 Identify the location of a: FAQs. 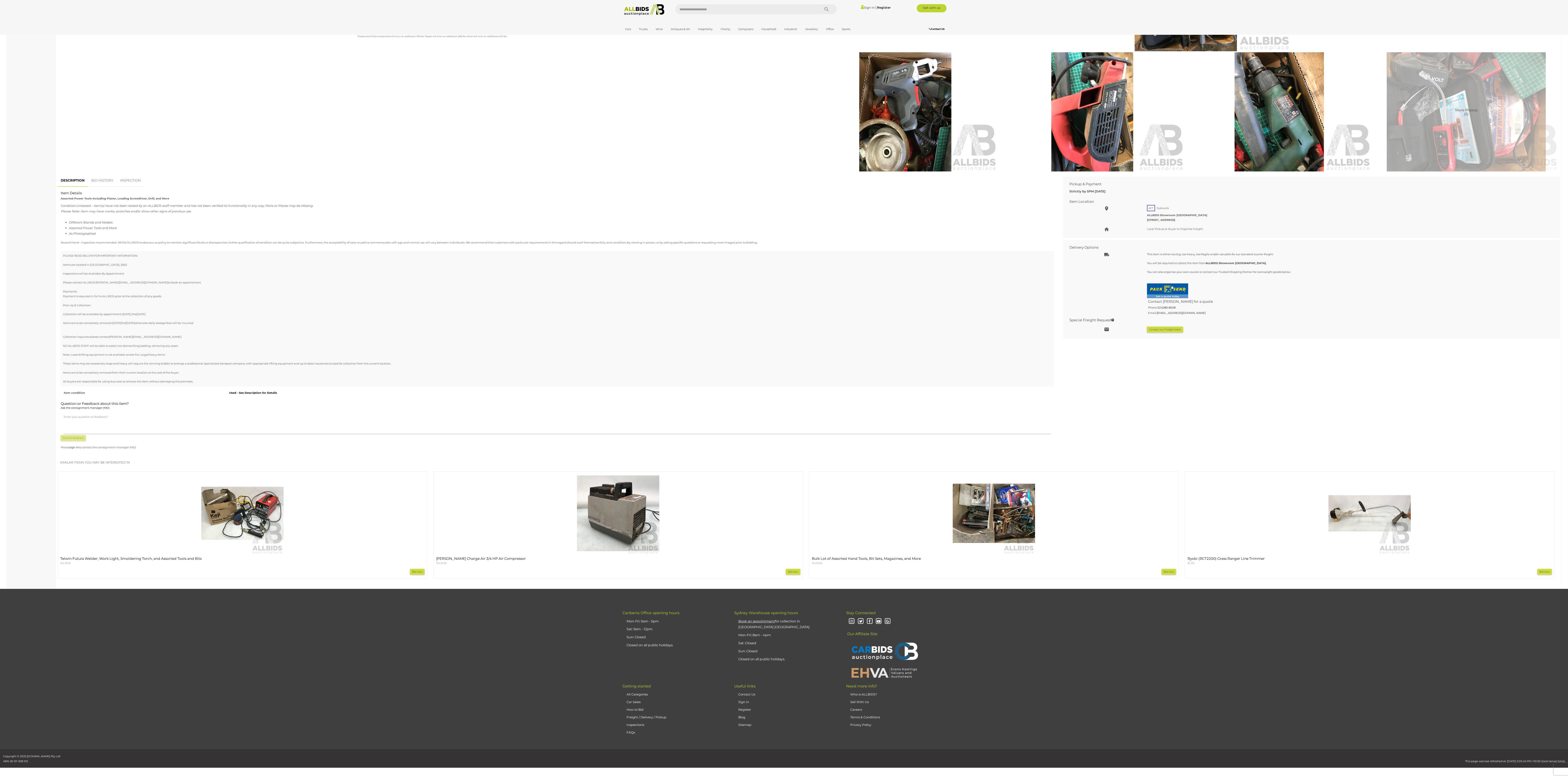
(631, 732).